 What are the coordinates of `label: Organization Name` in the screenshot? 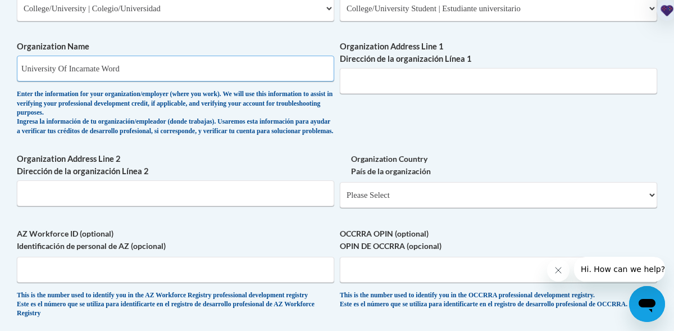 It's located at (175, 47).